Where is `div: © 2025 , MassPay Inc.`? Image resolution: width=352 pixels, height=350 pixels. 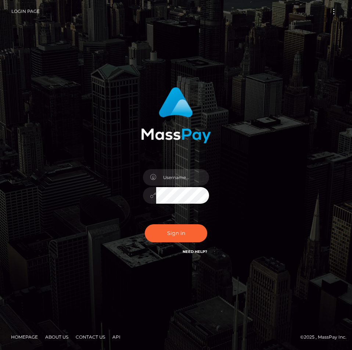
div: © 2025 , MassPay Inc. is located at coordinates (176, 337).